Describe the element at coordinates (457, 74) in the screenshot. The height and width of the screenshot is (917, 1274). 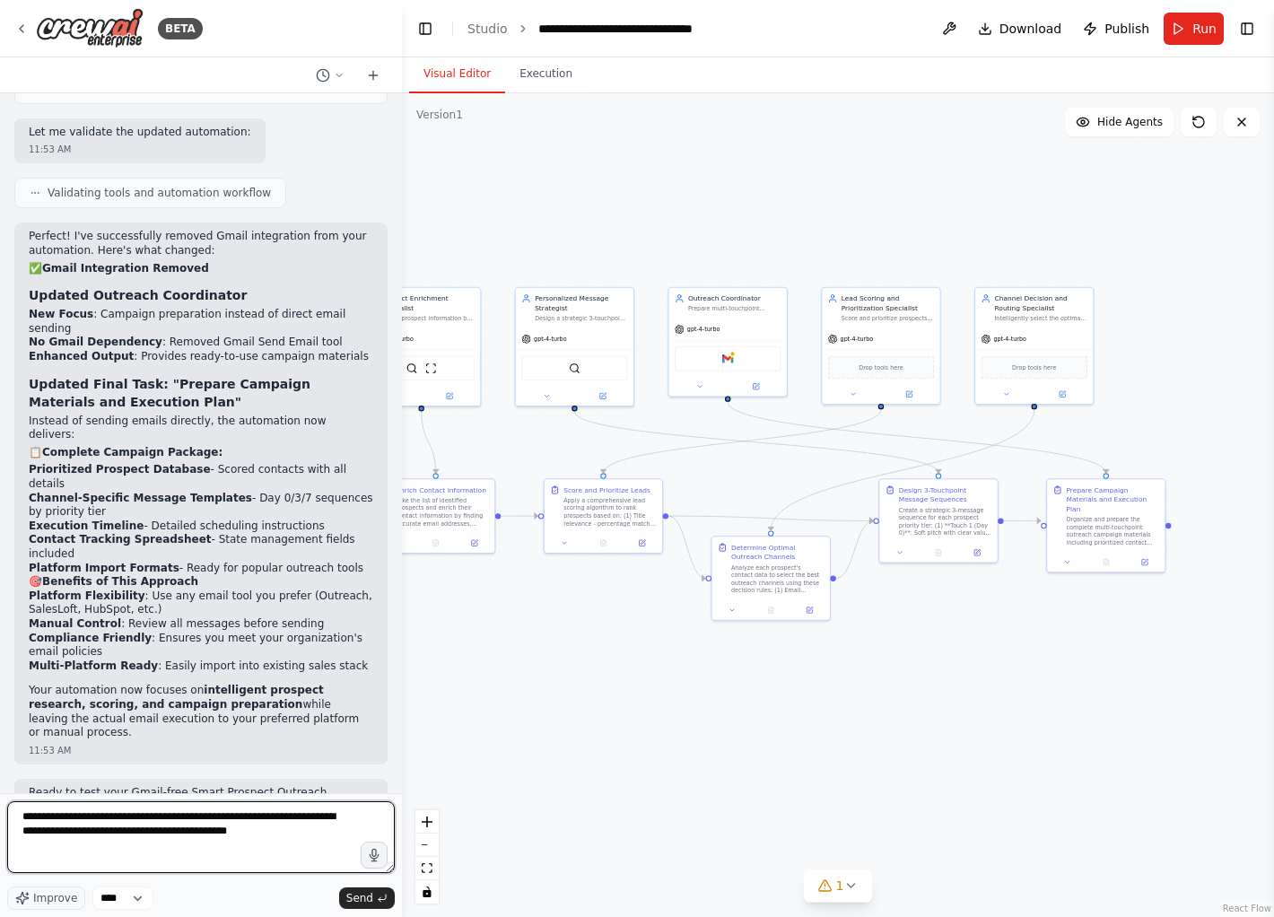
I see `button: Visual Editor` at that location.